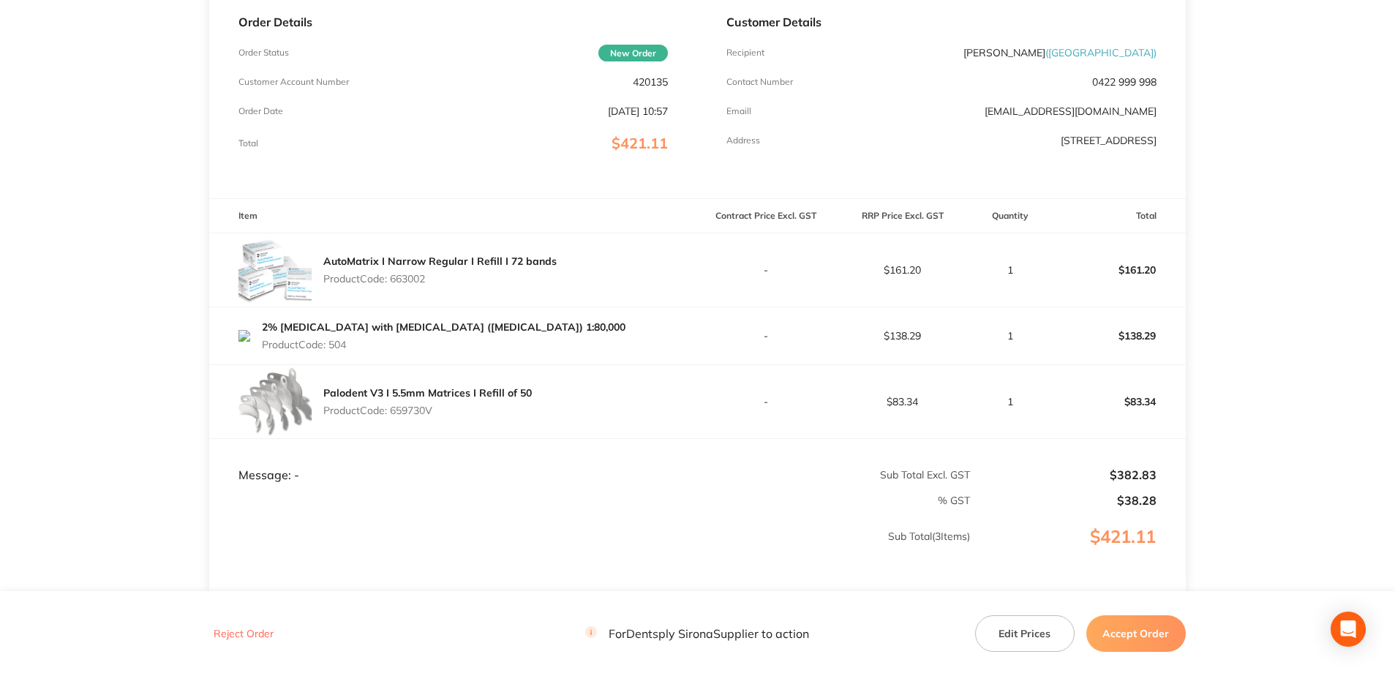 This screenshot has width=1395, height=676. I want to click on p: Customer Details, so click(940, 22).